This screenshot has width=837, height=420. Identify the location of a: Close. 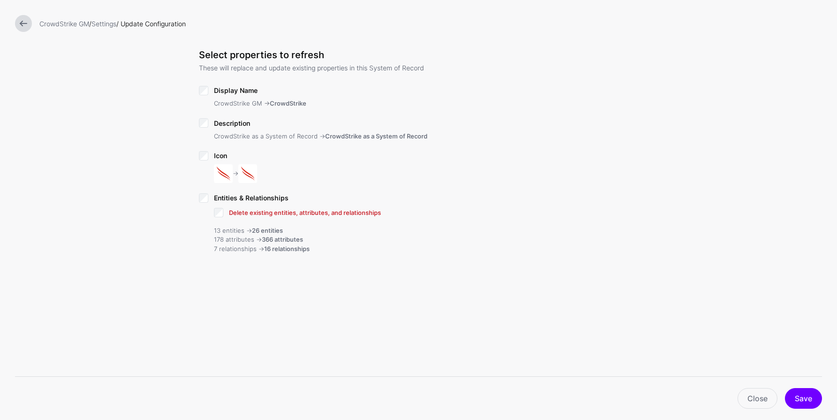
(757, 398).